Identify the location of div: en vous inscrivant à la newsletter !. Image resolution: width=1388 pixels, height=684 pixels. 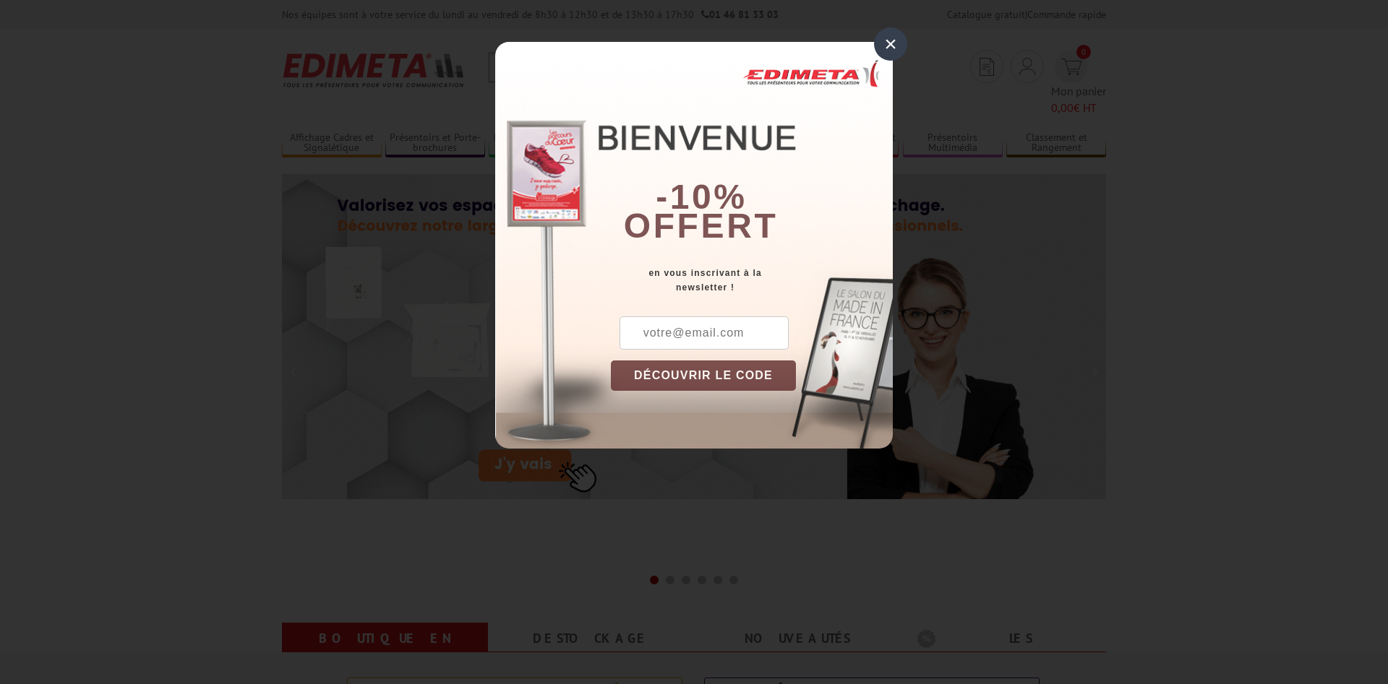
(752, 280).